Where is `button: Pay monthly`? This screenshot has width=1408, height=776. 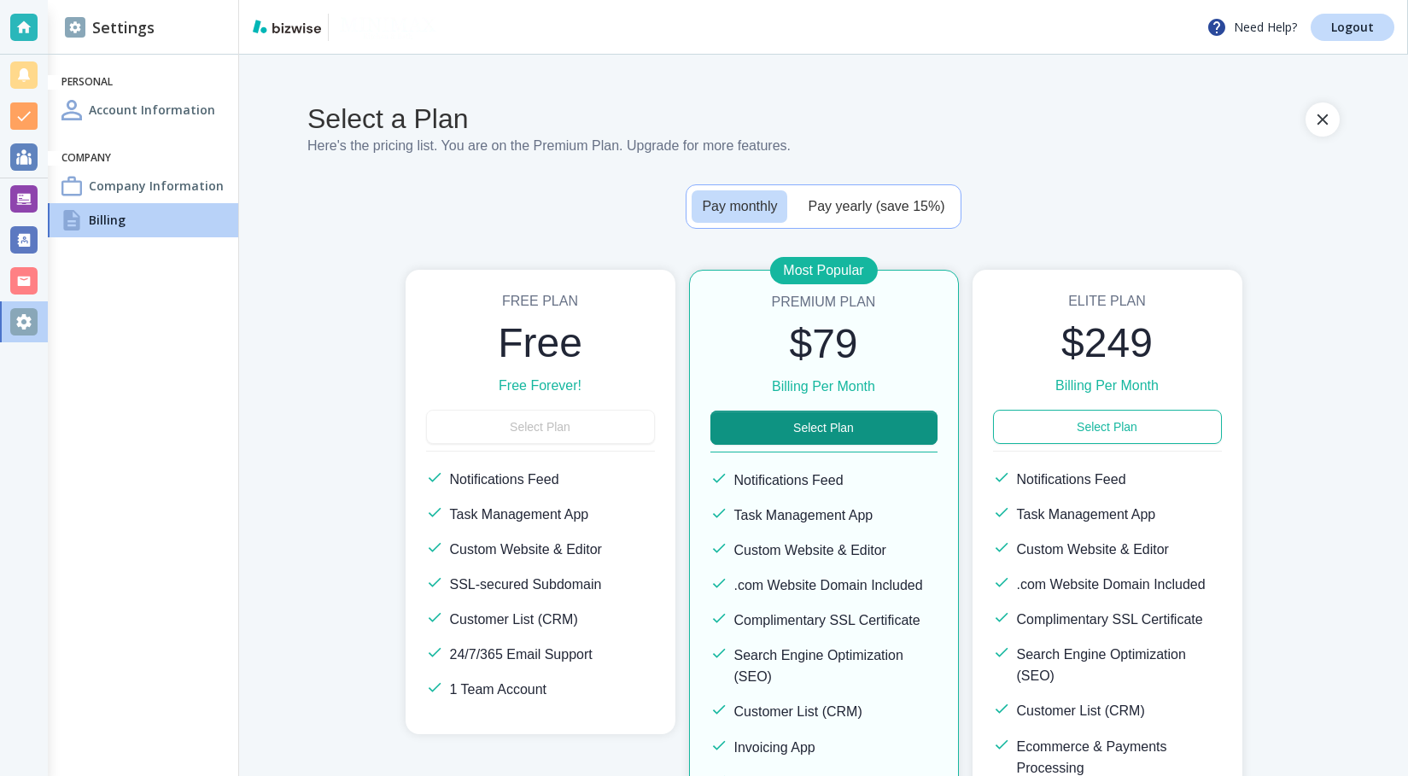
button: Pay monthly is located at coordinates (740, 207).